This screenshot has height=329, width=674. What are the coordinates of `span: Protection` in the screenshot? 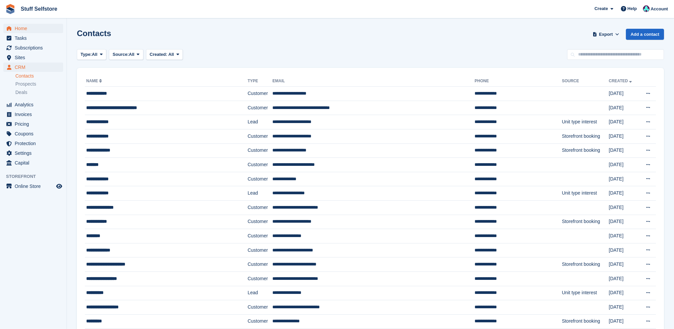 It's located at (35, 143).